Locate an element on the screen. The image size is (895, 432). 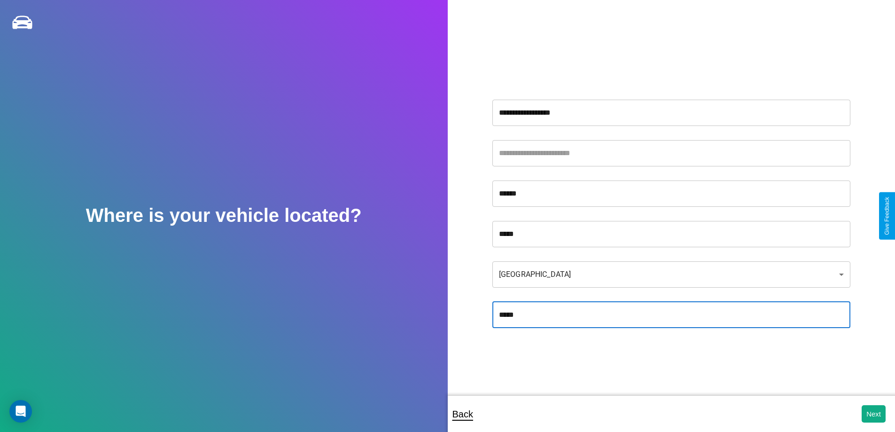
p: Back is located at coordinates (463, 414).